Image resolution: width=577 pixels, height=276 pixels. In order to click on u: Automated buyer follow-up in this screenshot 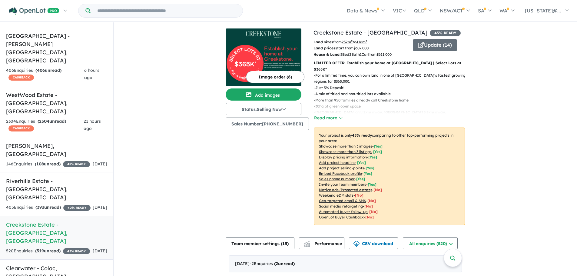, I will do `click(343, 212)`.